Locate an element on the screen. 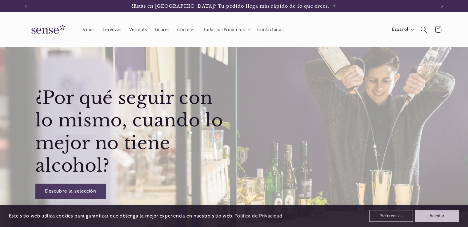 The image size is (468, 227). button: Aceptar is located at coordinates (437, 216).